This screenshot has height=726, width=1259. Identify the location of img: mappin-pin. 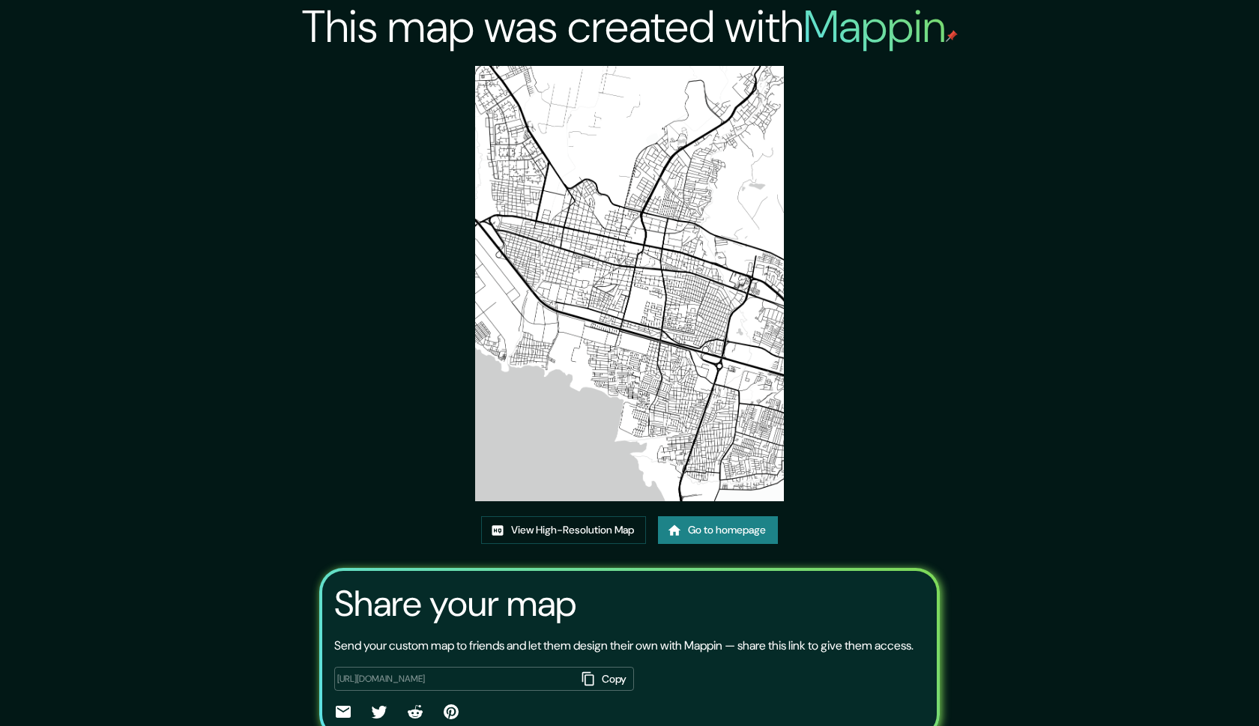
(952, 36).